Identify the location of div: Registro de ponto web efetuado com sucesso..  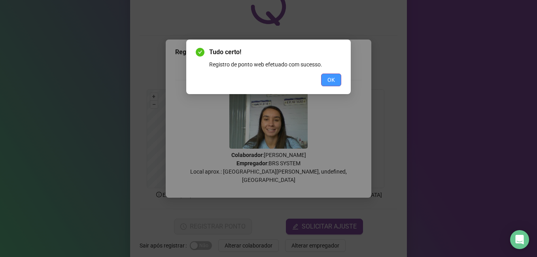
(275, 64).